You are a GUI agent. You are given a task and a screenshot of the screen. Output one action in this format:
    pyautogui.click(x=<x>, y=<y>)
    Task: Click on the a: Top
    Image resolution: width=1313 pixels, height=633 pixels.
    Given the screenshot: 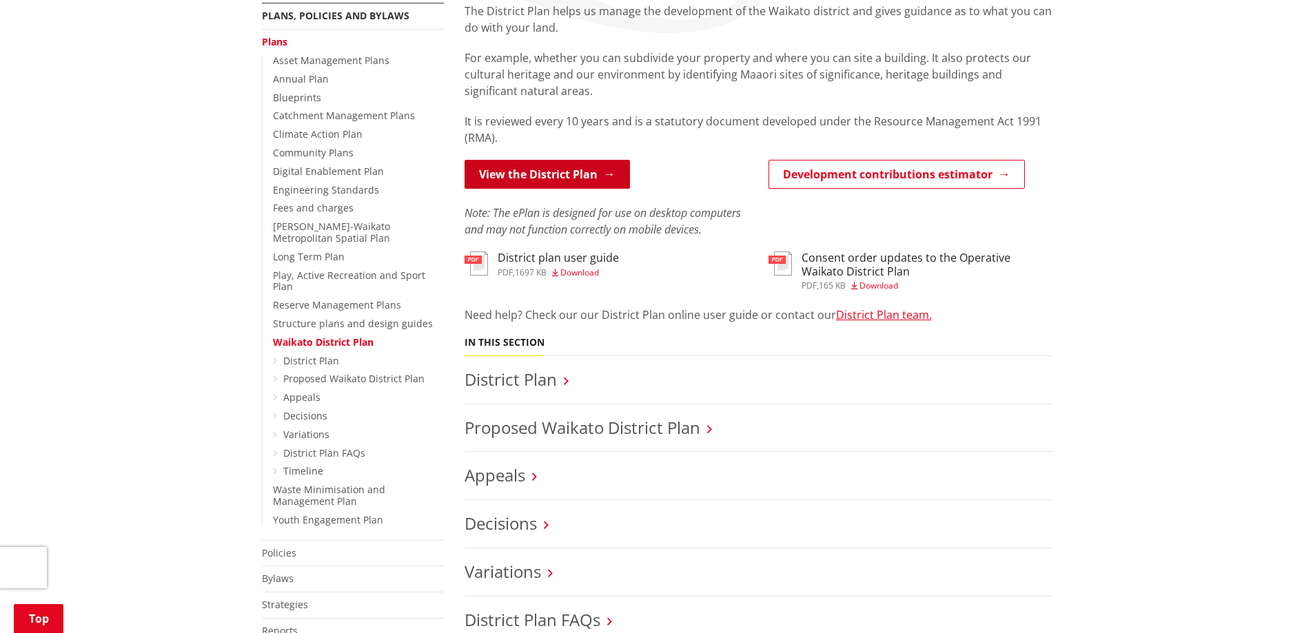 What is the action you would take?
    pyautogui.click(x=39, y=619)
    